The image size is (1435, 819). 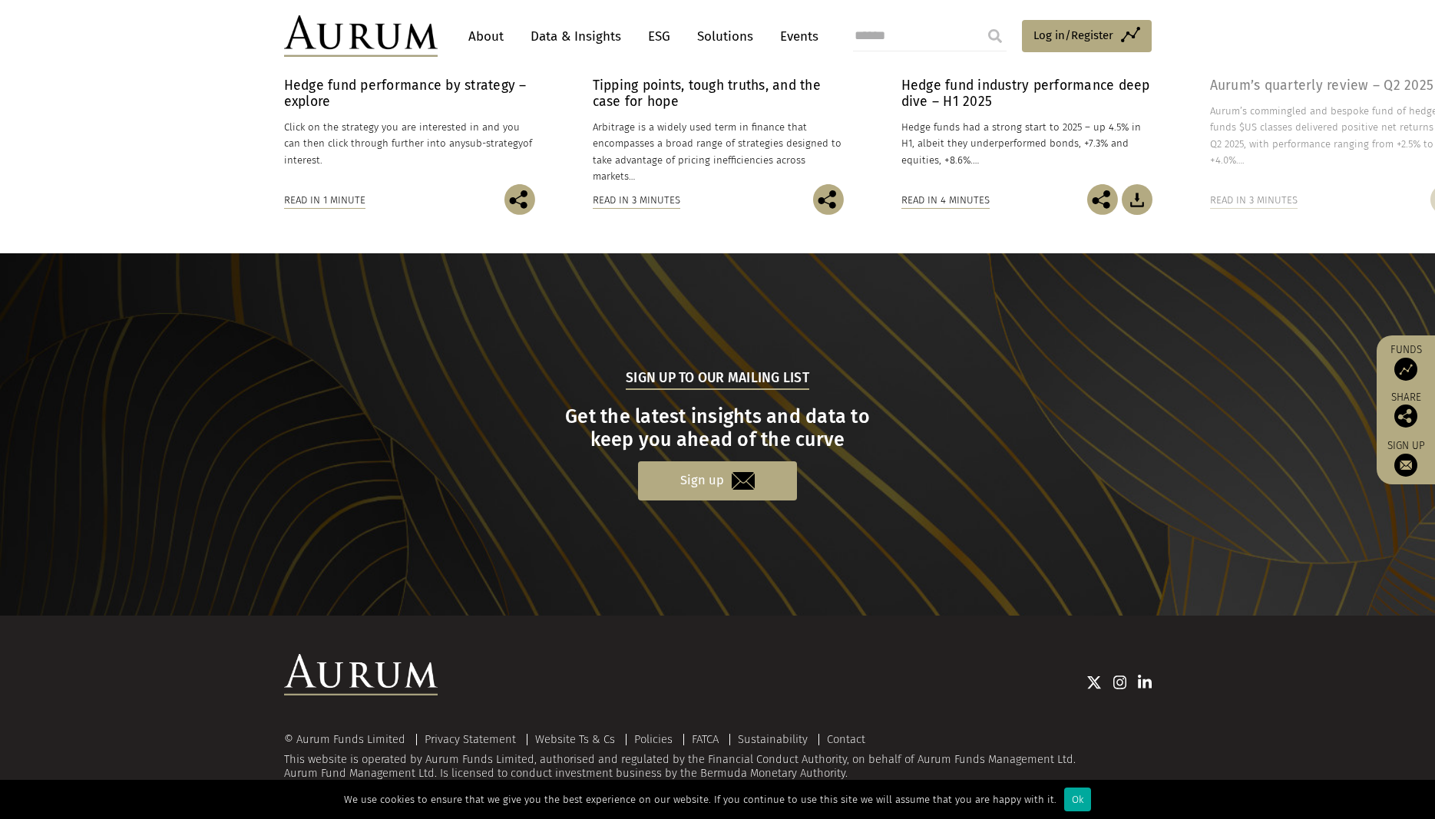 I want to click on a: Log in/Register, so click(x=1086, y=36).